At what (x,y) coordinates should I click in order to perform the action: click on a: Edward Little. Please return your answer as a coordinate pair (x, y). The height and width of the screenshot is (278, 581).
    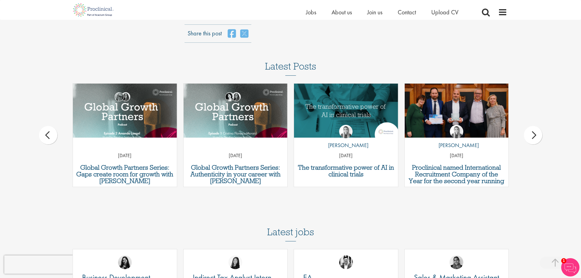
    Looking at the image, I should click on (346, 262).